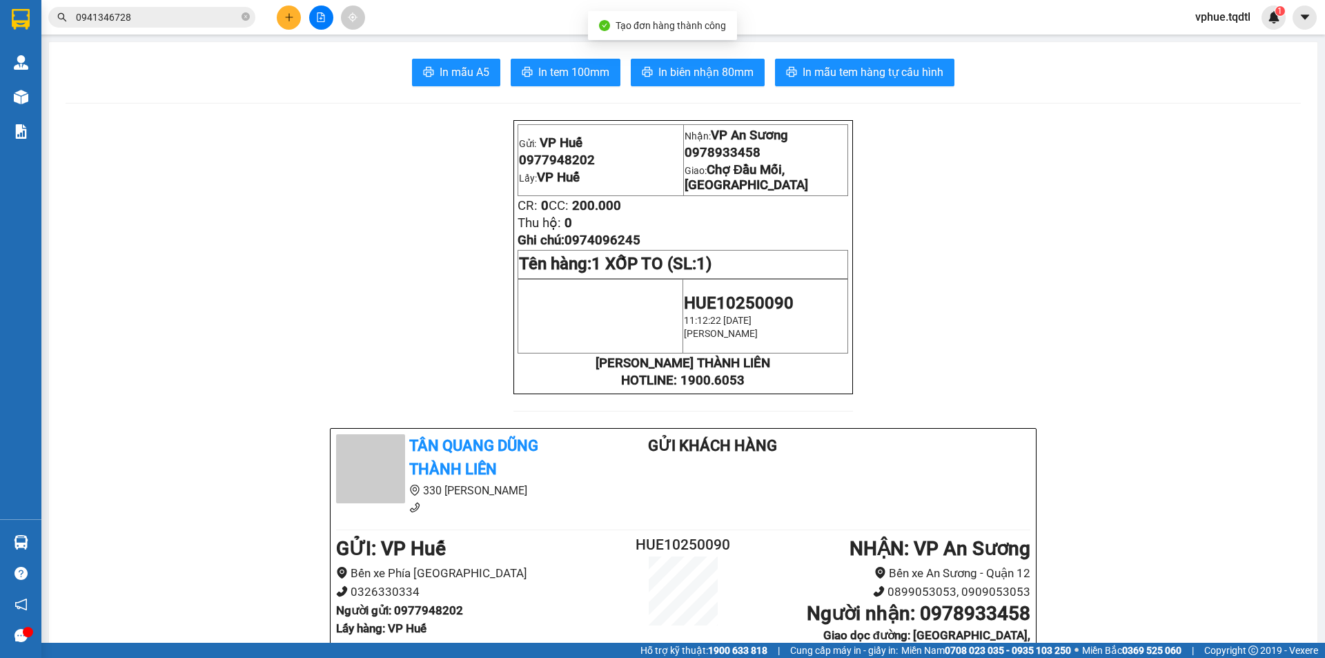  What do you see at coordinates (683, 545) in the screenshot?
I see `h2: HUE10250090` at bounding box center [683, 545].